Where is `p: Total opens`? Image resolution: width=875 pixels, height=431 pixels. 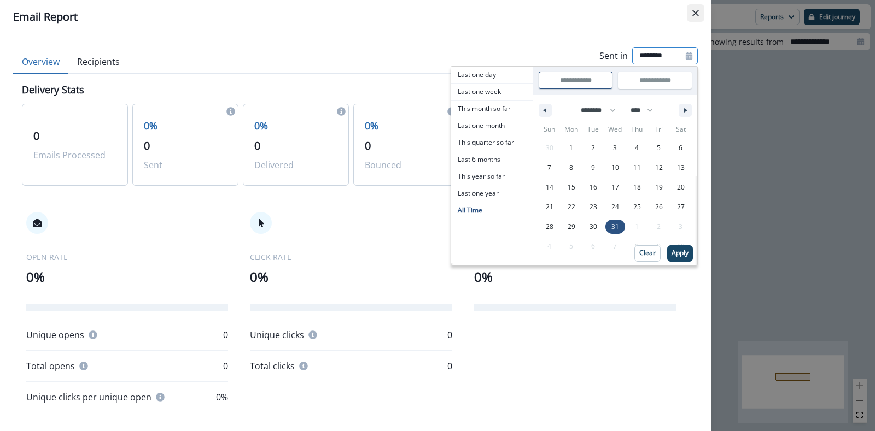 p: Total opens is located at coordinates (50, 366).